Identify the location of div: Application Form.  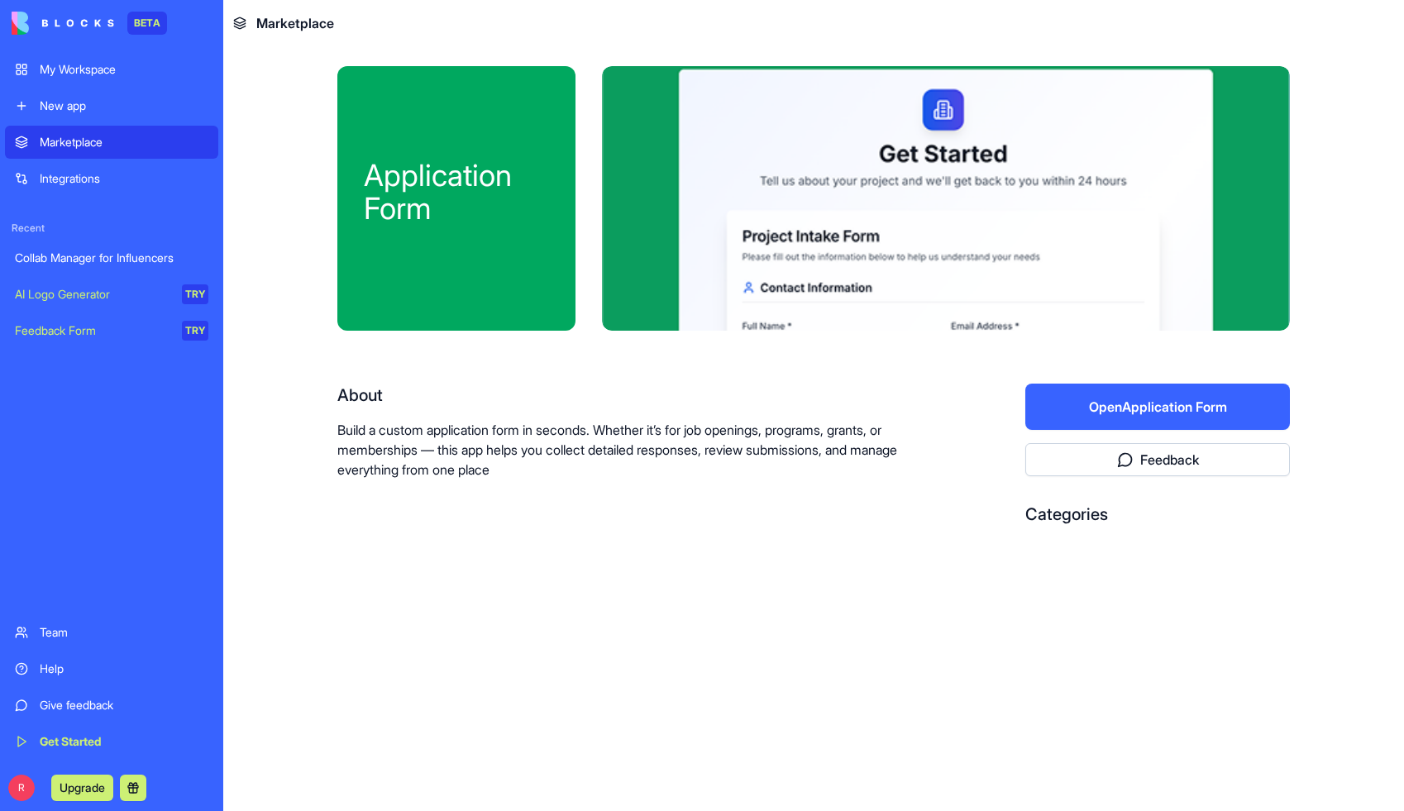
(457, 192).